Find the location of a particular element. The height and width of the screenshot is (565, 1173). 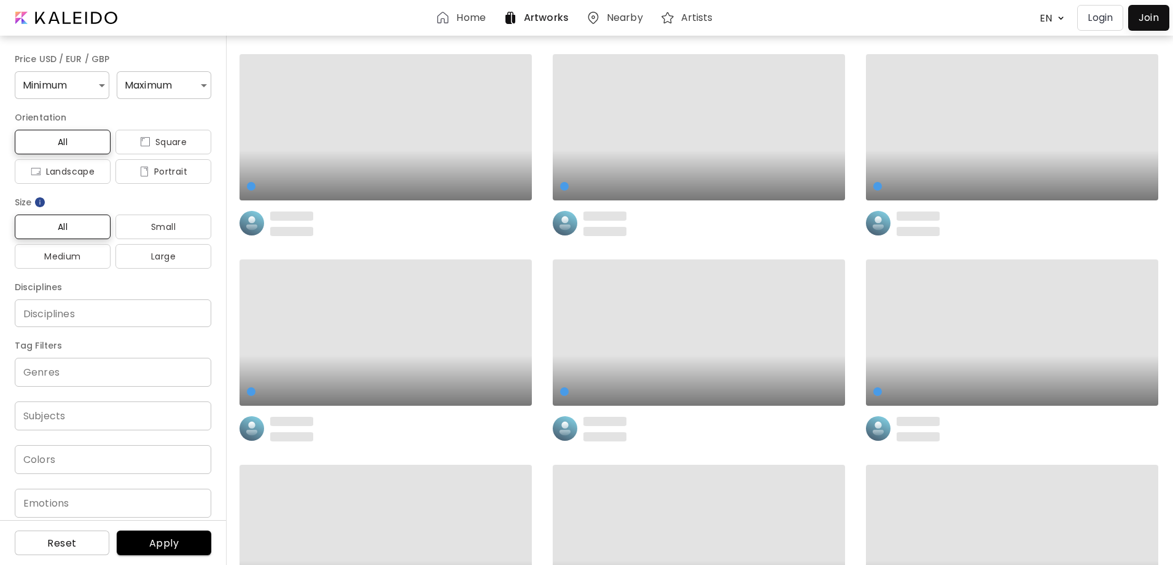

button: iconLandscape is located at coordinates (63, 171).